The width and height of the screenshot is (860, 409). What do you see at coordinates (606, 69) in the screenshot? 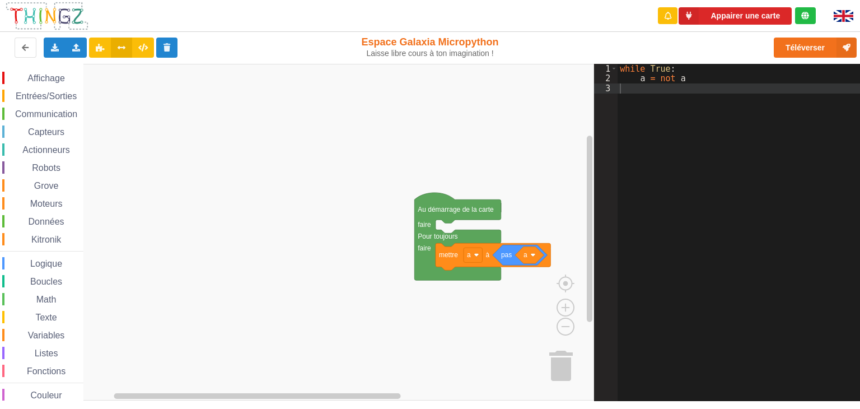
I see `div: 1` at bounding box center [606, 69].